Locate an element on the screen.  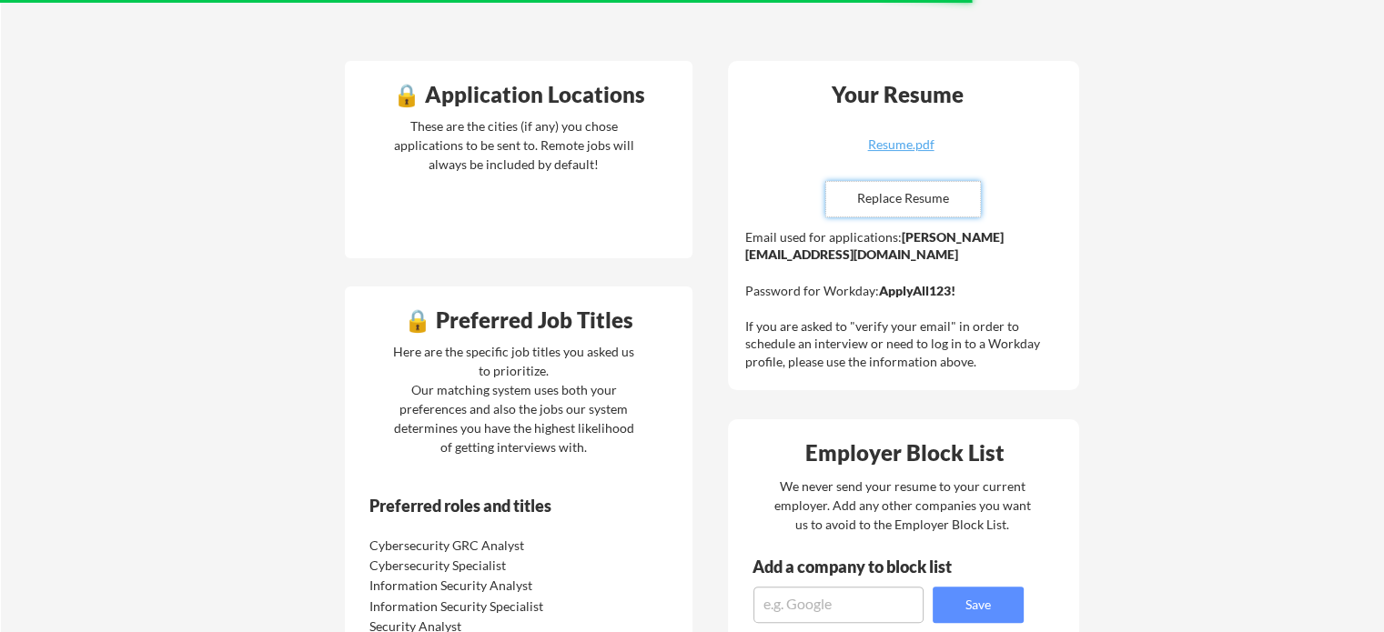
div: These are the cities (if any) you chose applications to be sent to. Remote jobs will always be in... is located at coordinates (513, 145).